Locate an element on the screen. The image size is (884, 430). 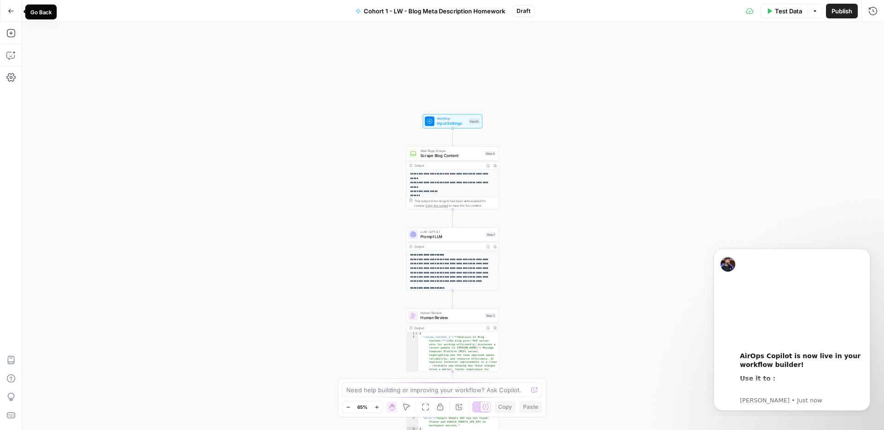
span: Copy the output is located at coordinates (436, 206).